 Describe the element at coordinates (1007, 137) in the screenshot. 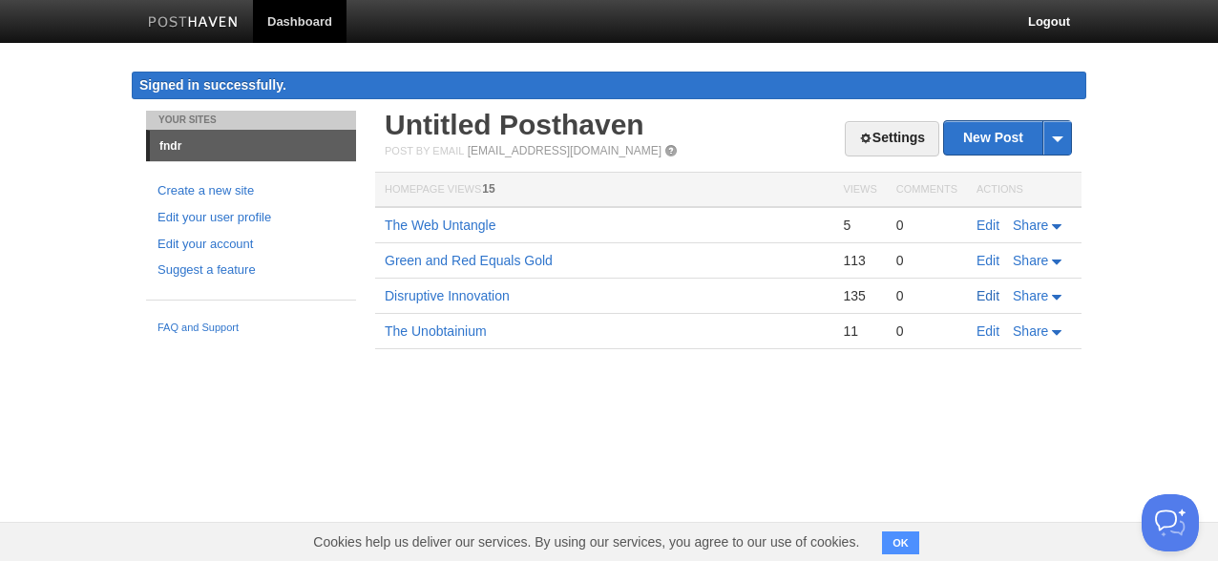

I see `a: New Post` at that location.